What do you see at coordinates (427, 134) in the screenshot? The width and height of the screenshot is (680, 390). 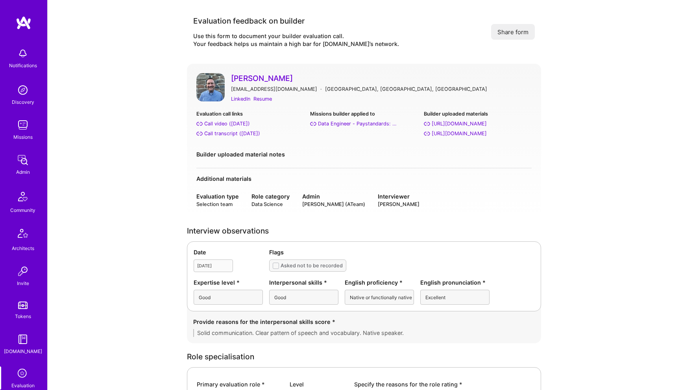 I see `i: https://jpc2.org` at bounding box center [427, 134].